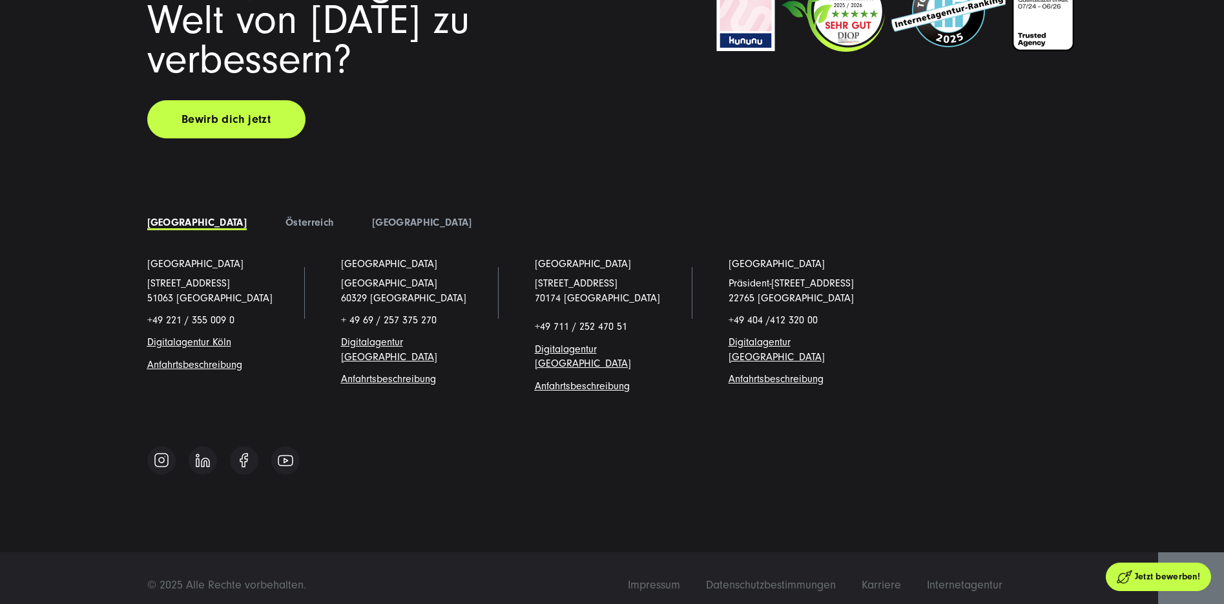 The width and height of the screenshot is (1224, 604). Describe the element at coordinates (881, 584) in the screenshot. I see `span: Karriere` at that location.